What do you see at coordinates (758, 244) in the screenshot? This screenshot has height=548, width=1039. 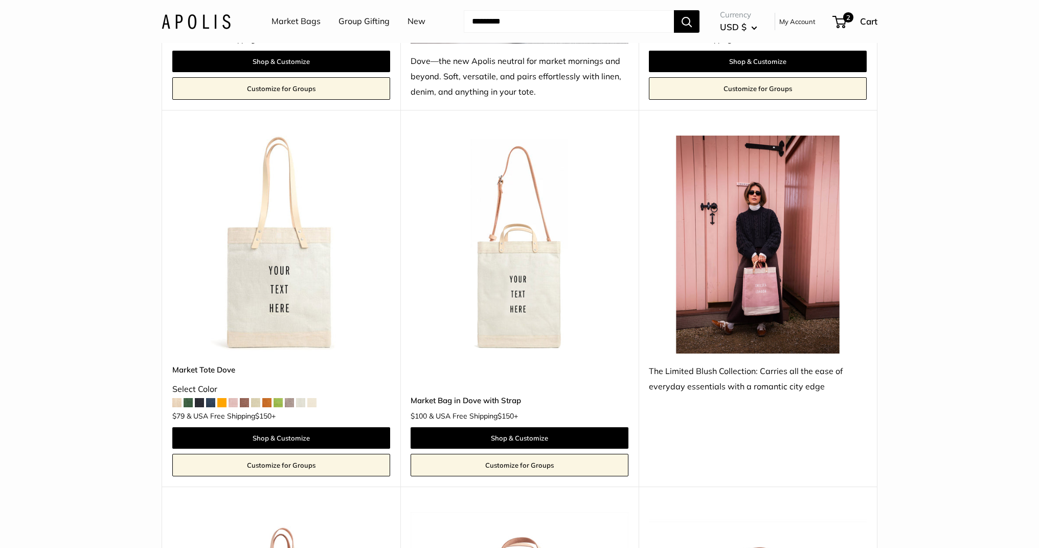 I see `img: The Limited Blush Collection: Carries all the ease of everyday essentials with a romantic city edge` at bounding box center [758, 244].